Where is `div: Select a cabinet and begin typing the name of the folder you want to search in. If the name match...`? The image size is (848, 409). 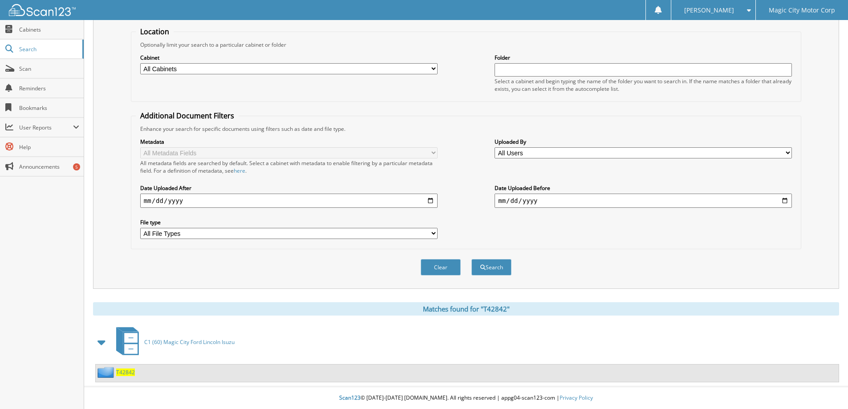
div: Select a cabinet and begin typing the name of the folder you want to search in. If the name match... is located at coordinates (643, 85).